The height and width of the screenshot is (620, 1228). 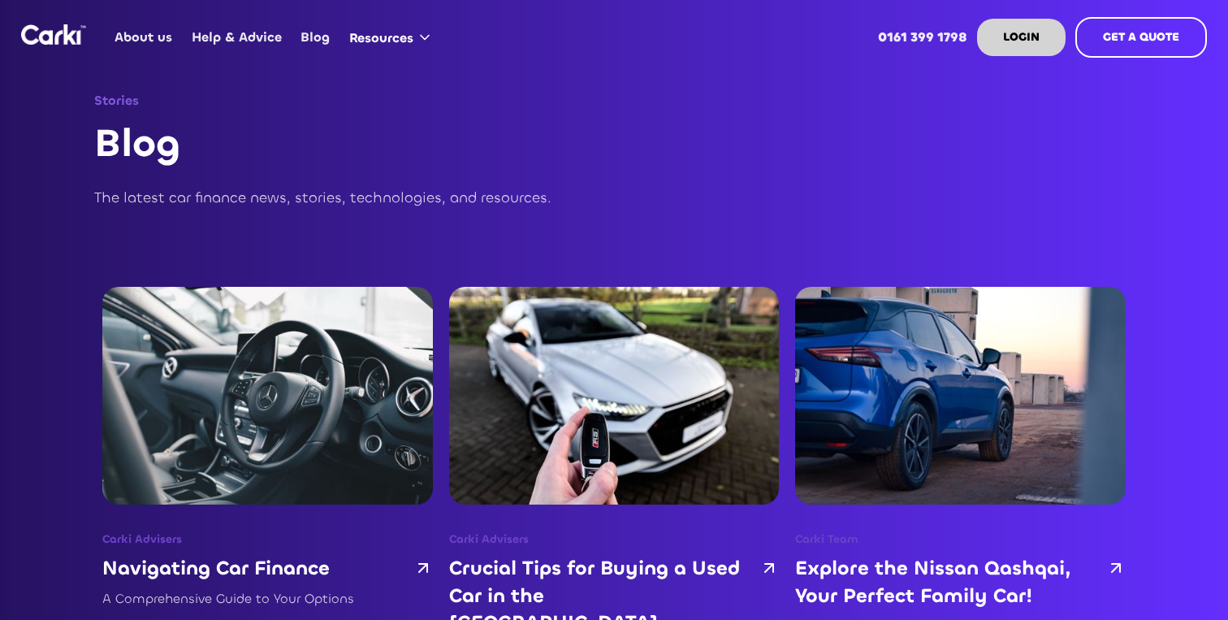 What do you see at coordinates (406, 197) in the screenshot?
I see `div: The latest car finance news, stories, technologies, and resources.` at bounding box center [406, 197].